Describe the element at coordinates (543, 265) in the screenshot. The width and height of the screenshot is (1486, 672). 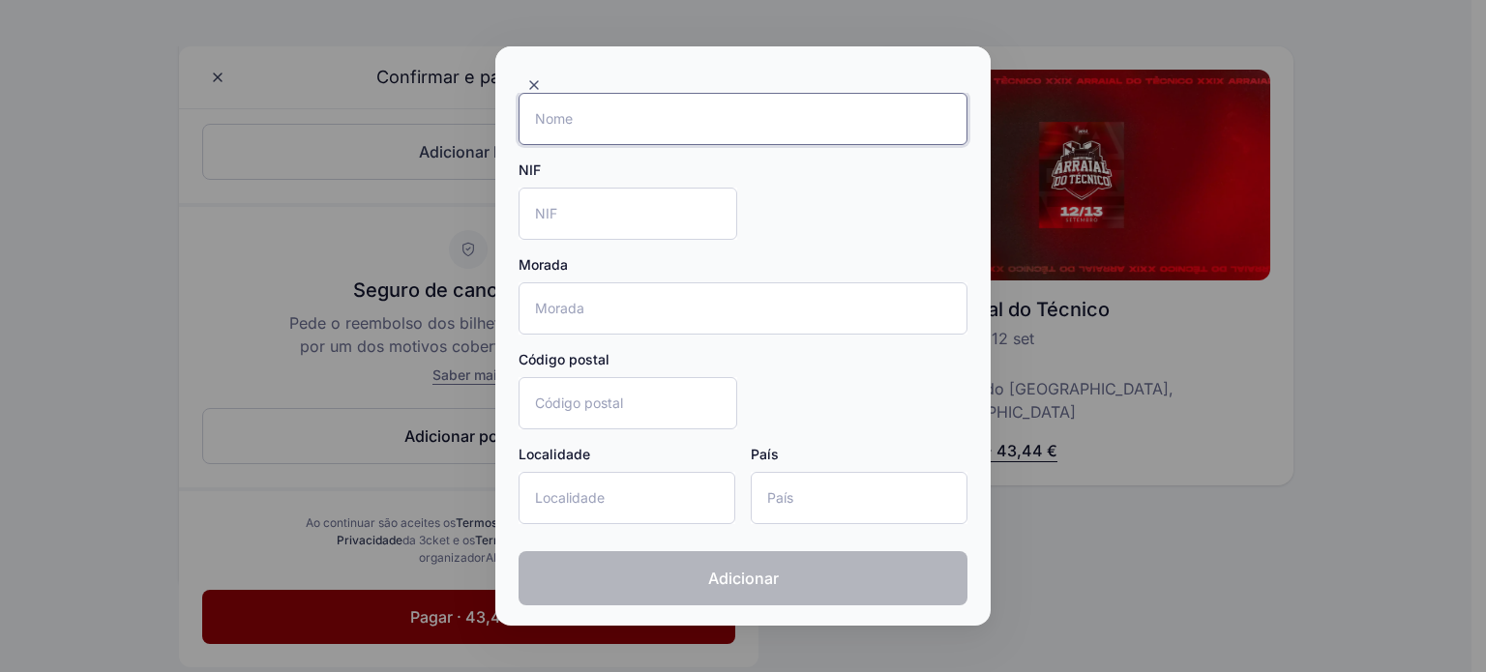
I see `label: Morada` at that location.